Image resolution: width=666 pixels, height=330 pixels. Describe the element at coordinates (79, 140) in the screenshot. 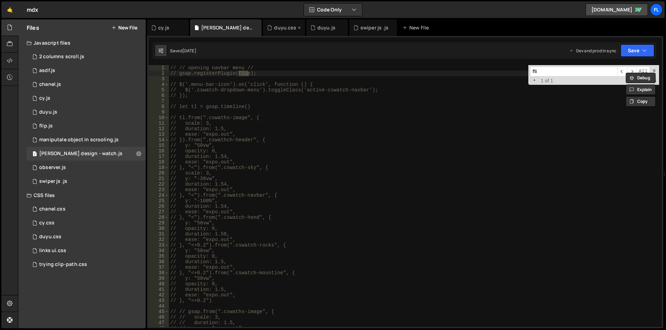

I see `div: maniputale object in scrooling.js` at that location.